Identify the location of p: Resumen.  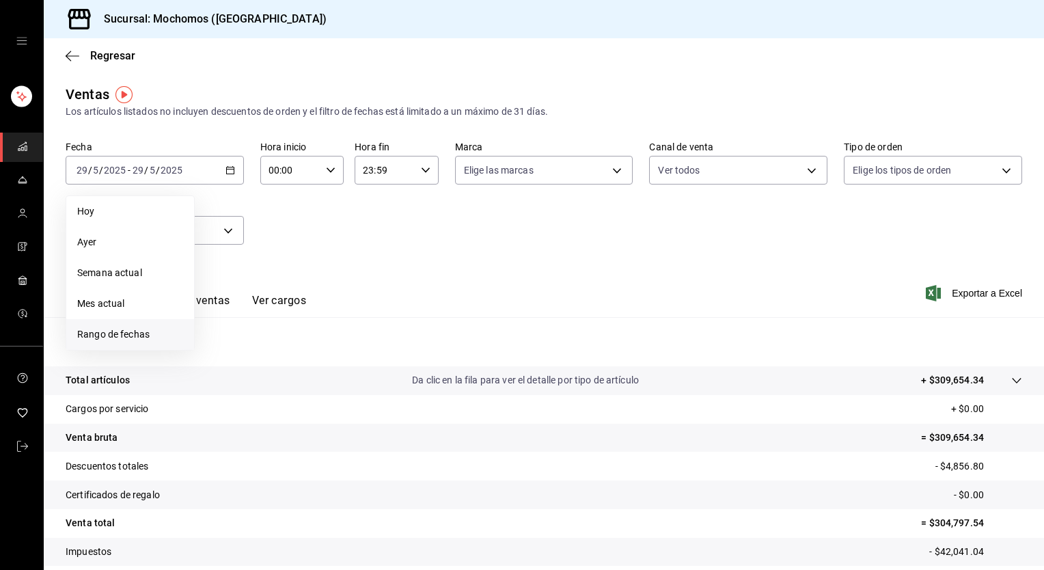
(544, 342).